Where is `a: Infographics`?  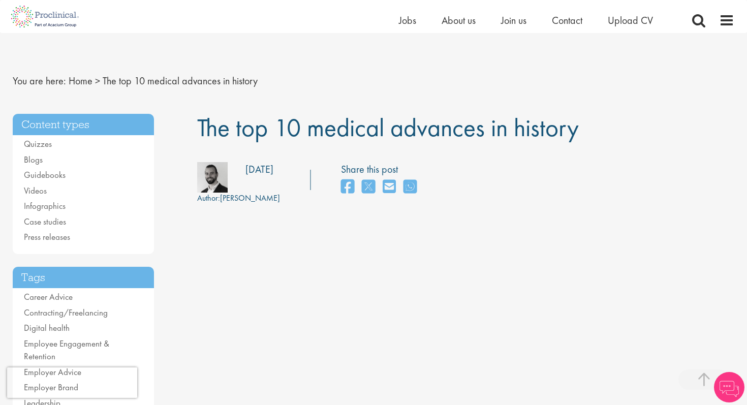
a: Infographics is located at coordinates (45, 206).